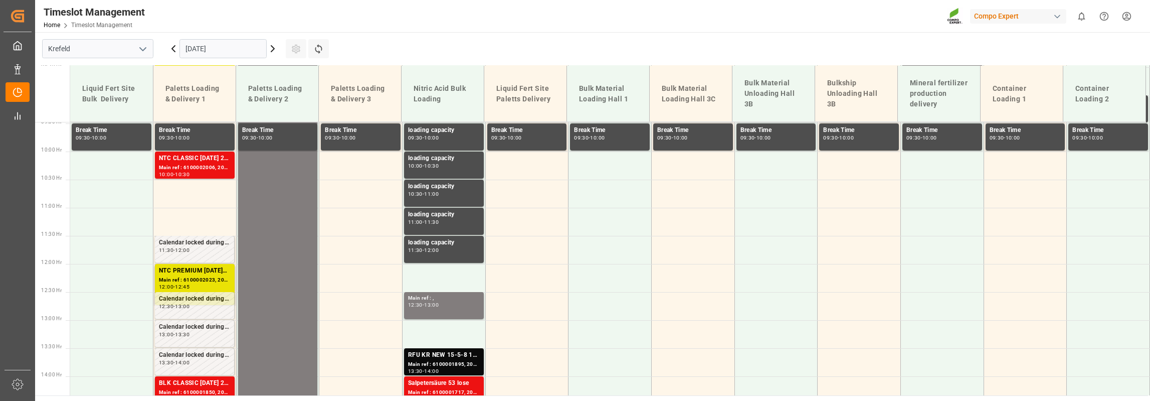  Describe the element at coordinates (223, 49) in the screenshot. I see `input: DD.MM.YYYY` at that location.